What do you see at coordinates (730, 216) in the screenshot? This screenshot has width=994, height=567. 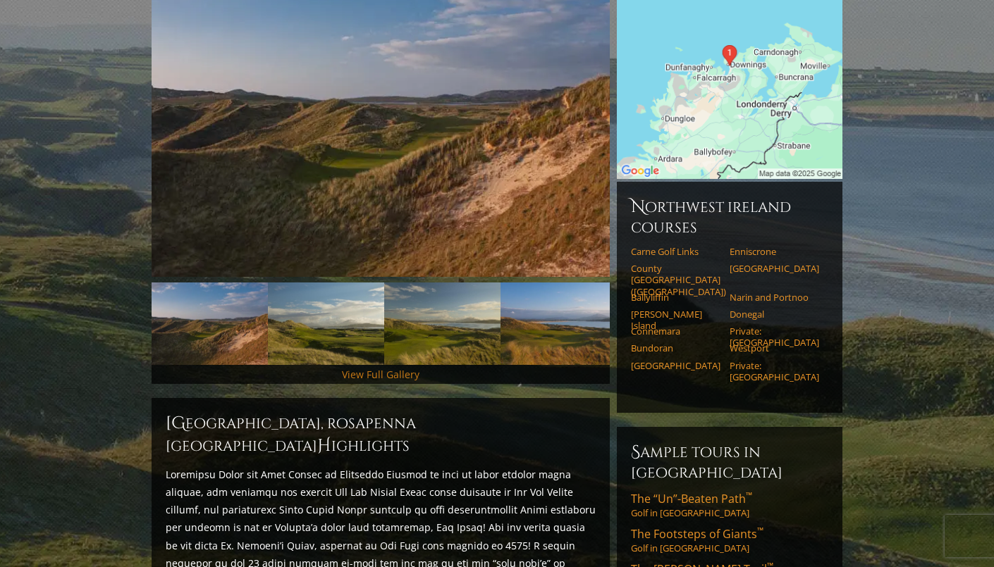 I see `h6: Northwest Ireland Courses` at bounding box center [730, 216].